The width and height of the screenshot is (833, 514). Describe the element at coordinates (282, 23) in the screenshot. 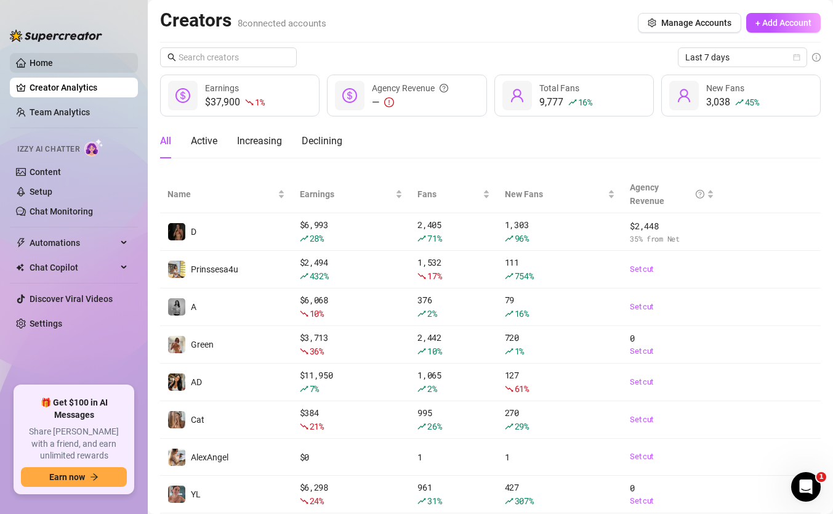

I see `span: 8 connected accounts` at that location.